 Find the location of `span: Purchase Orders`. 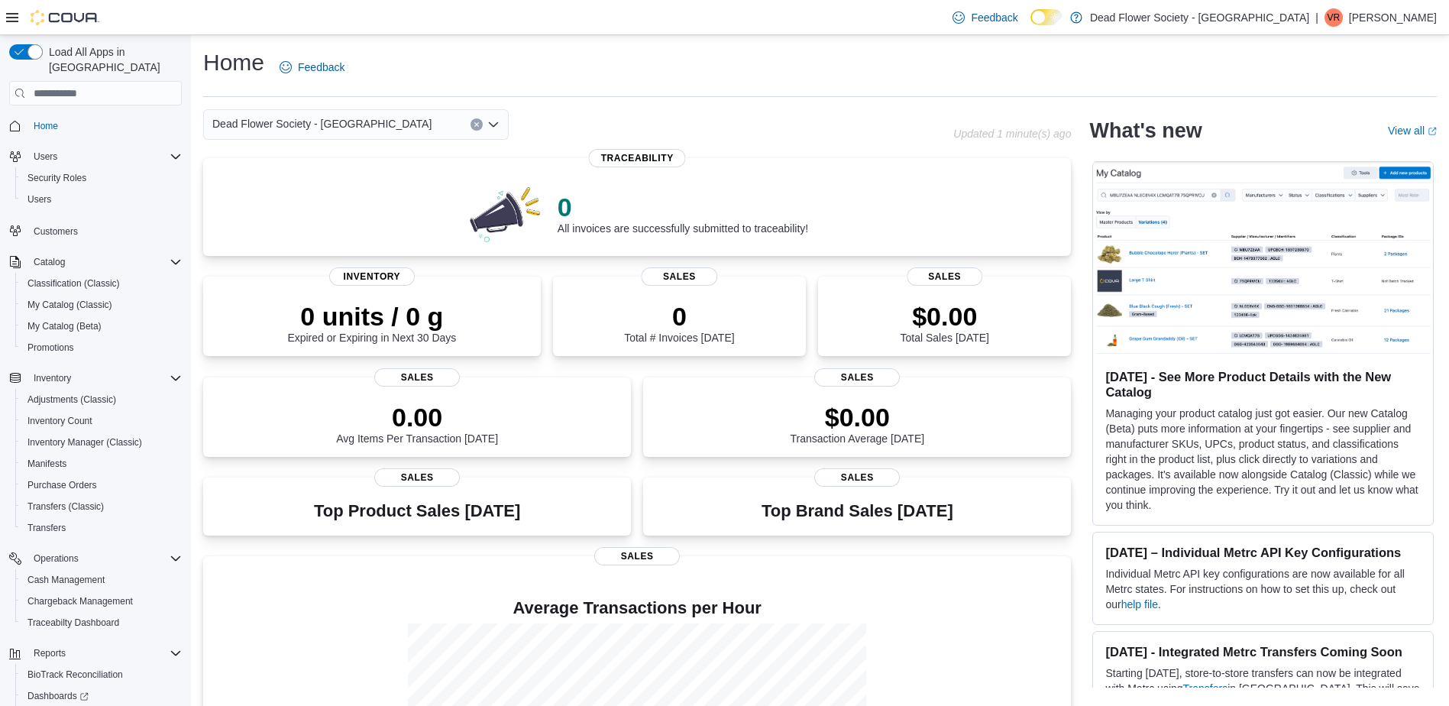

span: Purchase Orders is located at coordinates (102, 485).